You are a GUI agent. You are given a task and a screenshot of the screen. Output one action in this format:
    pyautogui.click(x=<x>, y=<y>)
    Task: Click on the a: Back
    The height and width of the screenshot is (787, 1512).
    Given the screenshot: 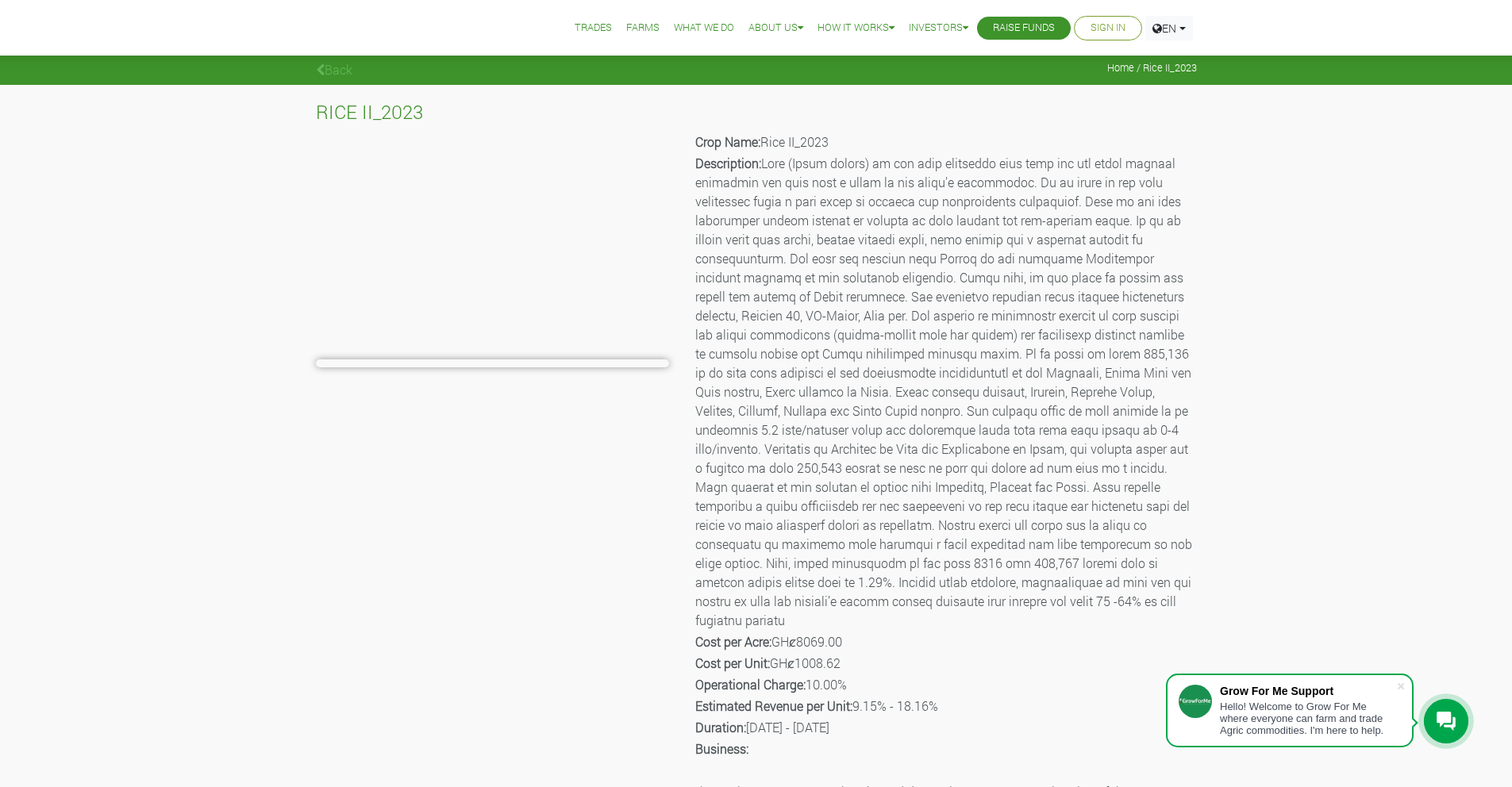 What is the action you would take?
    pyautogui.click(x=334, y=69)
    